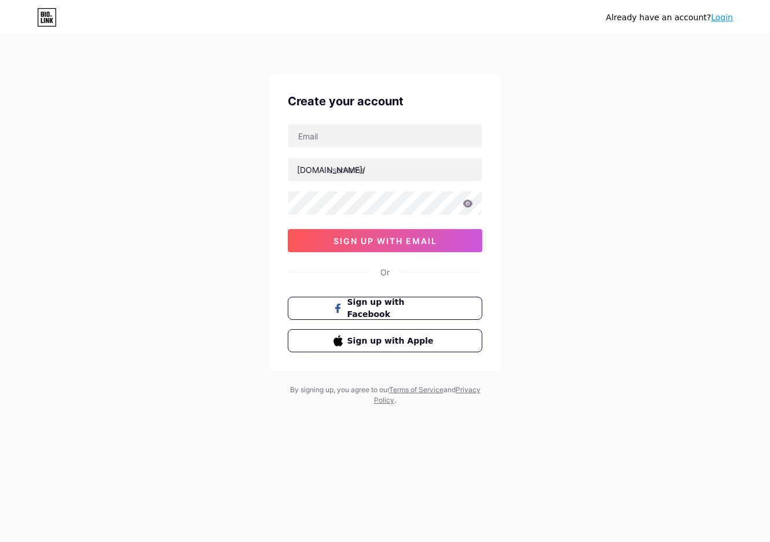  Describe the element at coordinates (385, 395) in the screenshot. I see `div: By signing up, you agree to our and .` at that location.